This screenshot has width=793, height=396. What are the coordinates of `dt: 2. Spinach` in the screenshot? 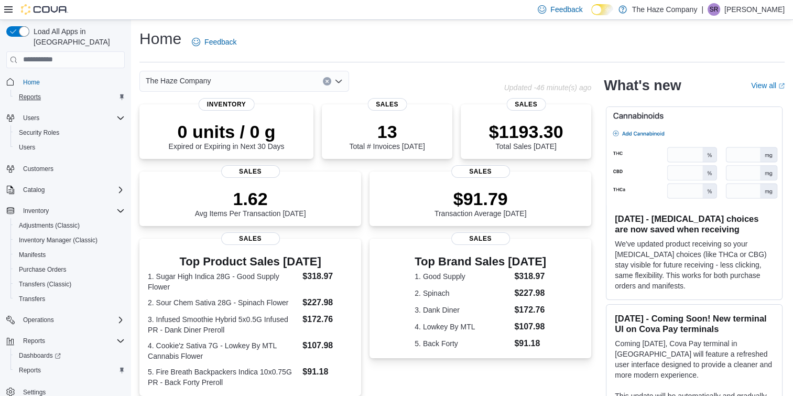 It's located at (462, 293).